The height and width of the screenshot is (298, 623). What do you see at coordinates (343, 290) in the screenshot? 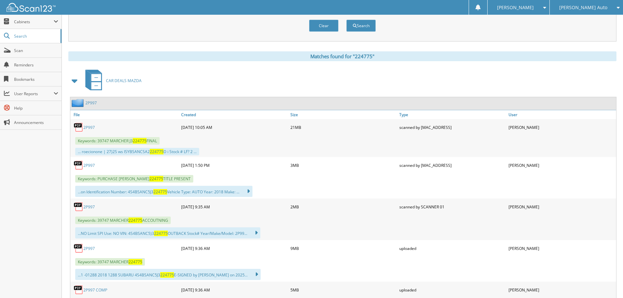
I see `div: 5MB` at bounding box center [343, 290].